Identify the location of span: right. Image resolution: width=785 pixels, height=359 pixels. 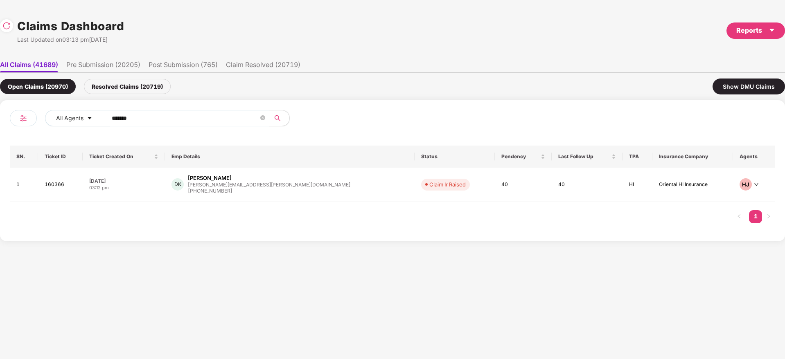
(769, 216).